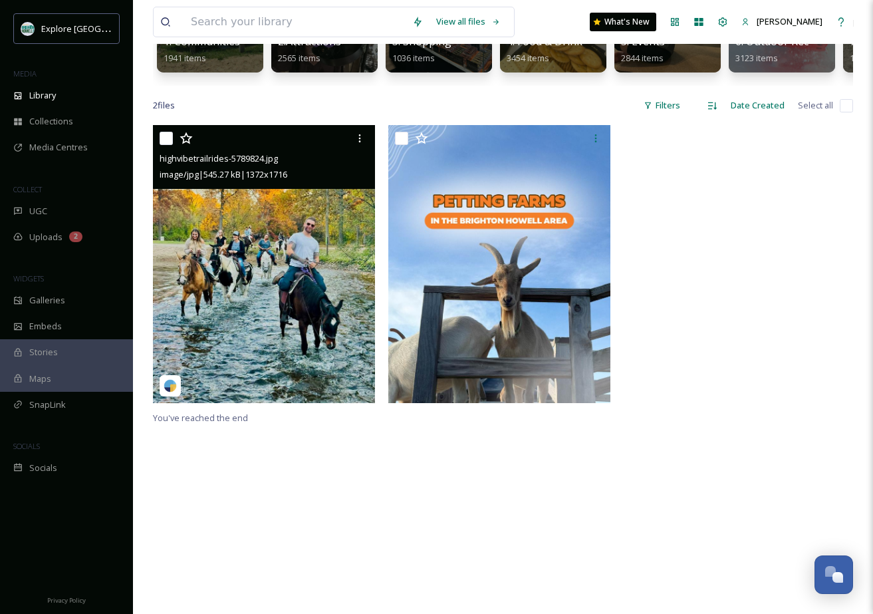 The image size is (873, 614). I want to click on span: Select all, so click(815, 105).